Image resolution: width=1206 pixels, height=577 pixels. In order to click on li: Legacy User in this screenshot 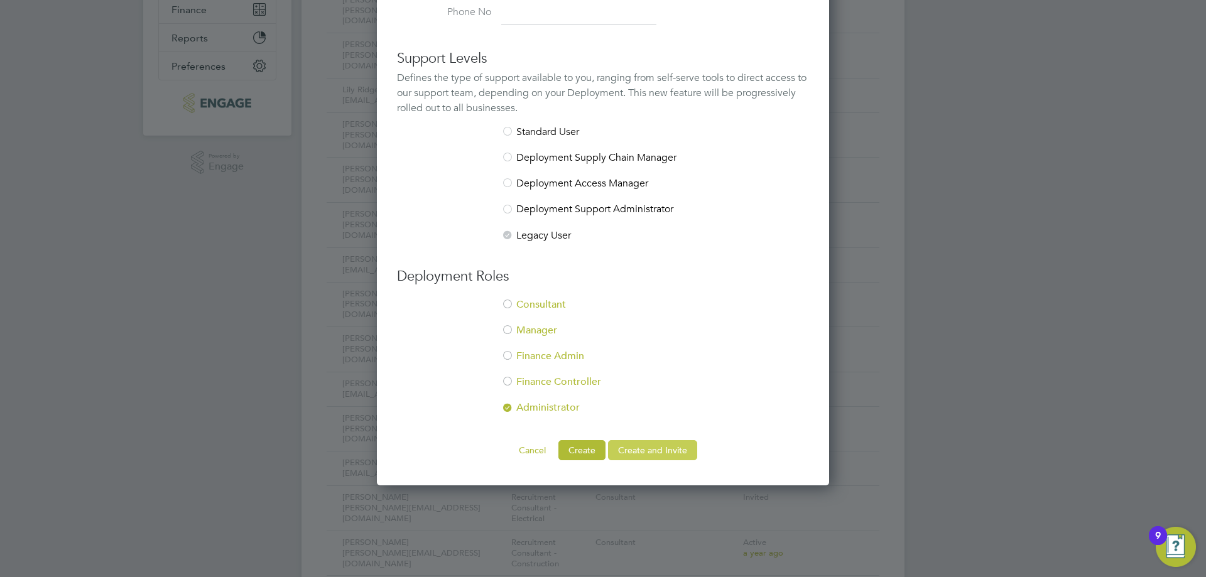, I will do `click(603, 236)`.